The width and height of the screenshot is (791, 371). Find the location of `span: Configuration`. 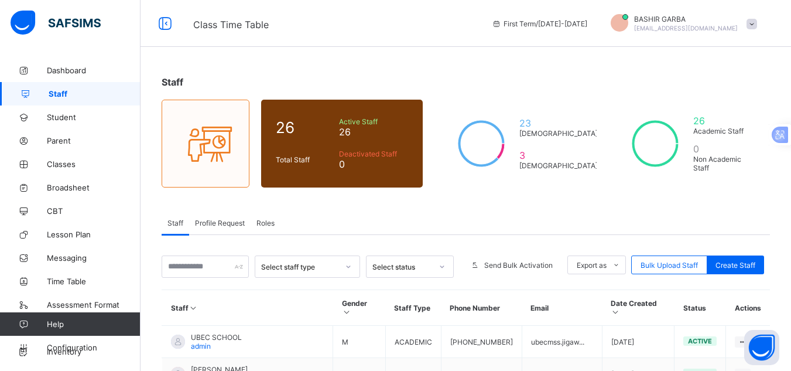

span: Configuration is located at coordinates (93, 347).